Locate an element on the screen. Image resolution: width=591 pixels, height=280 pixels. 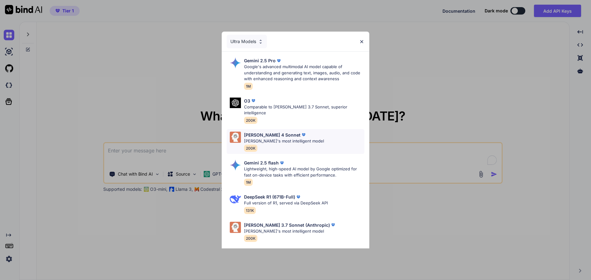
p: DeepSeek R1 (671B-Full) is located at coordinates (269, 197).